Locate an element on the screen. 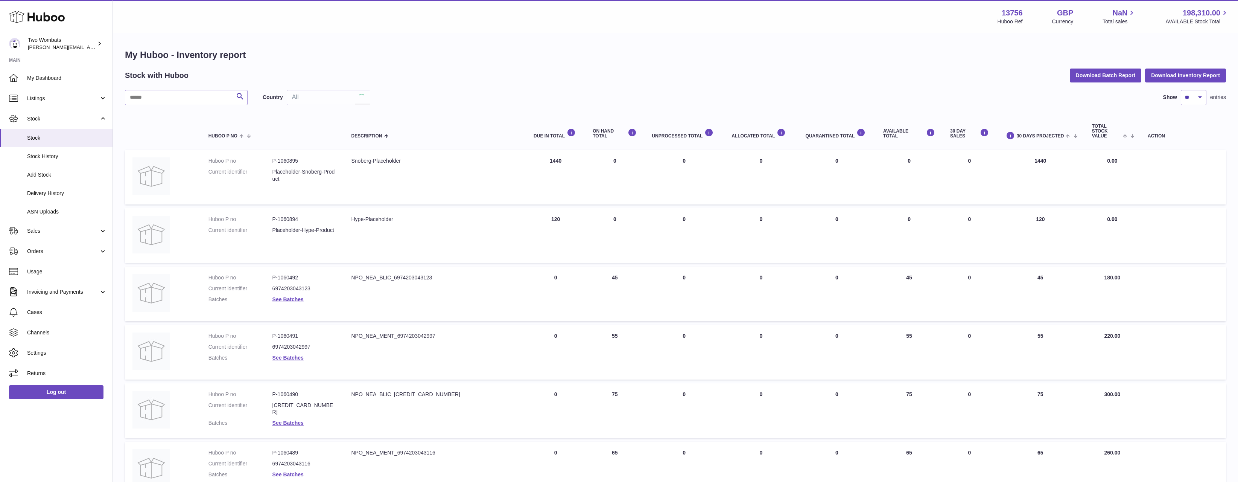  span: Orders is located at coordinates (63, 251).